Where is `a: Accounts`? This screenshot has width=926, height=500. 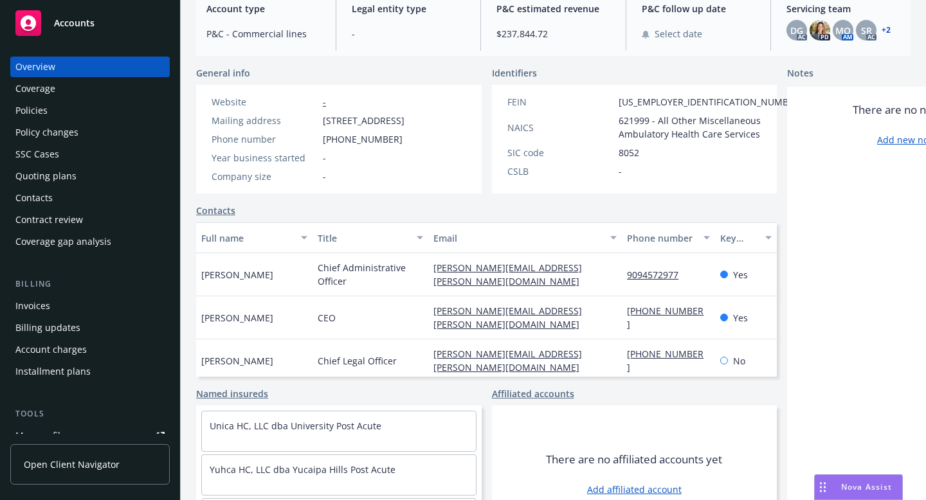
a: Accounts is located at coordinates (90, 23).